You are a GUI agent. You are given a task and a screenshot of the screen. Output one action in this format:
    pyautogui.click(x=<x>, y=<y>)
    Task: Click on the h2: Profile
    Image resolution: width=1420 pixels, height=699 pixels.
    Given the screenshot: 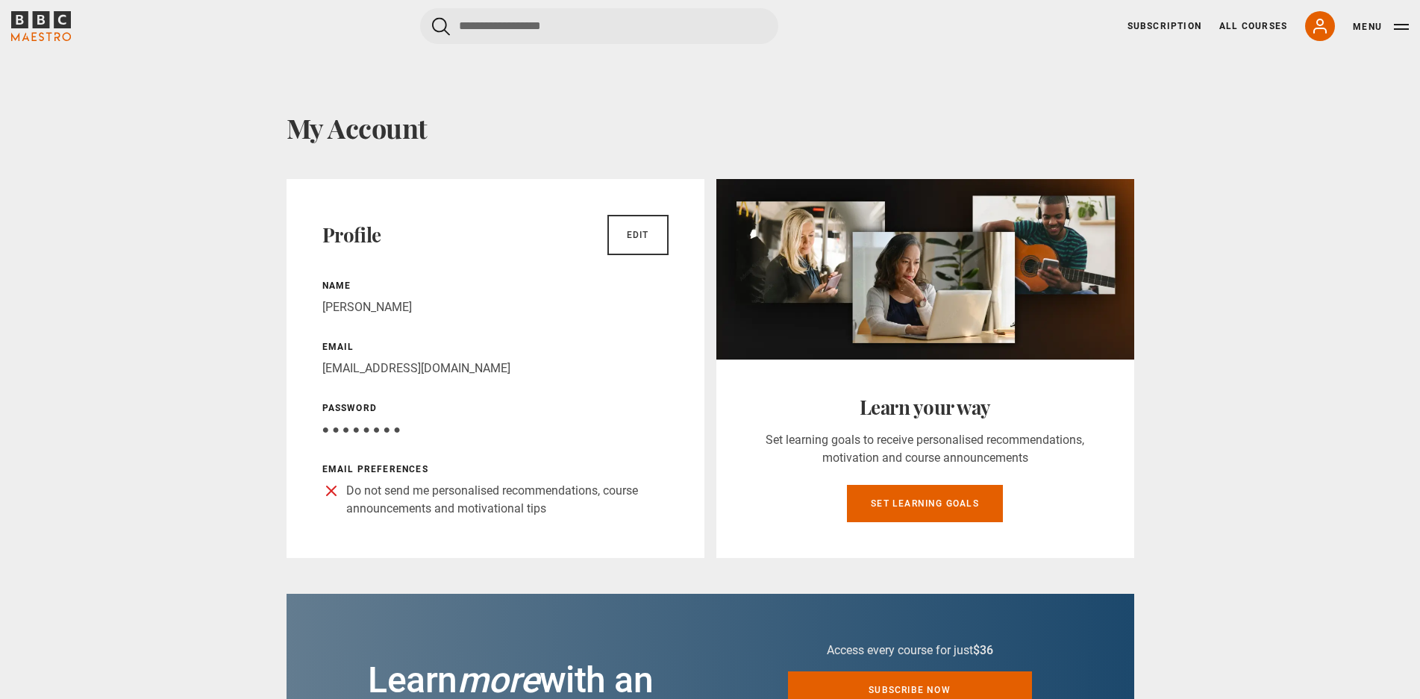 What is the action you would take?
    pyautogui.click(x=352, y=235)
    